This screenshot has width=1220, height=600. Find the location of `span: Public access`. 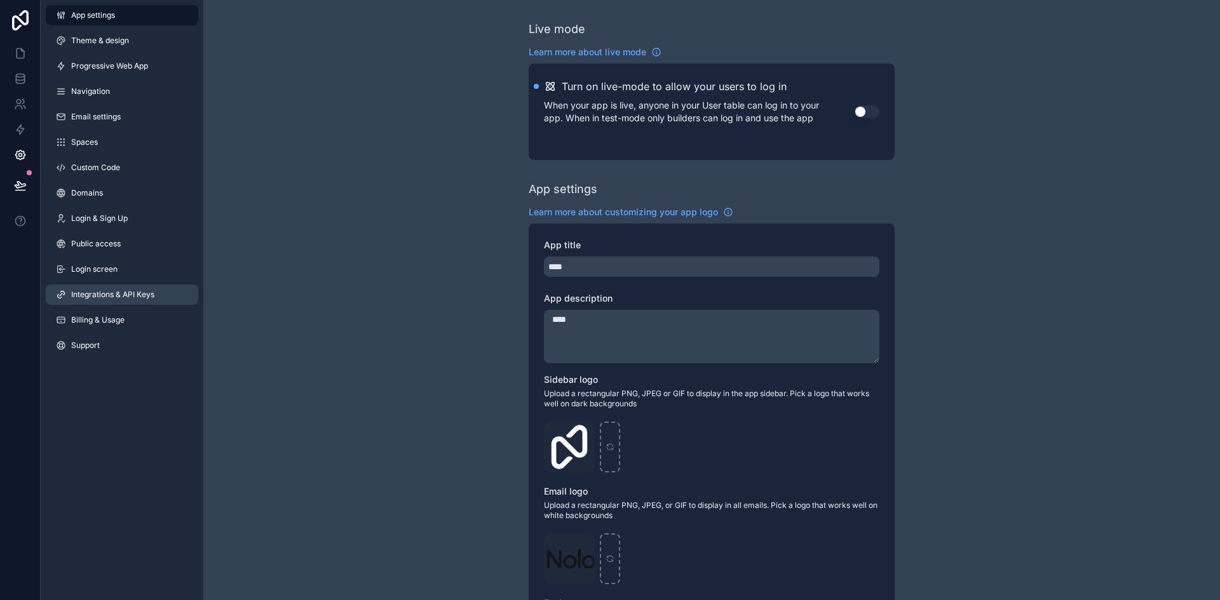

span: Public access is located at coordinates (96, 244).